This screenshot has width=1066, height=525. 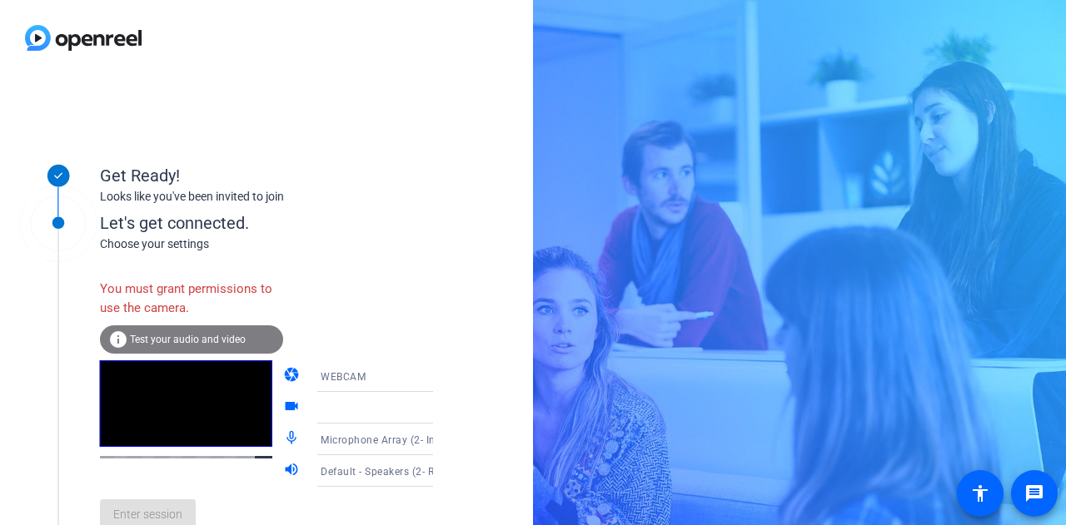 What do you see at coordinates (511, 440) in the screenshot?
I see `span: Microphone Array (2- Intel® Smart Sound Technology for Digital Microphones)` at bounding box center [511, 440].